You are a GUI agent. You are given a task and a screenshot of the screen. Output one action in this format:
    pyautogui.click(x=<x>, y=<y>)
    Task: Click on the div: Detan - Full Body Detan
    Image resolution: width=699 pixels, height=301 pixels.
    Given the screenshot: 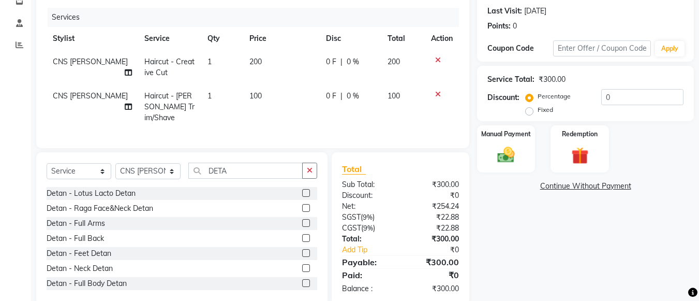 What is the action you would take?
    pyautogui.click(x=86, y=283)
    